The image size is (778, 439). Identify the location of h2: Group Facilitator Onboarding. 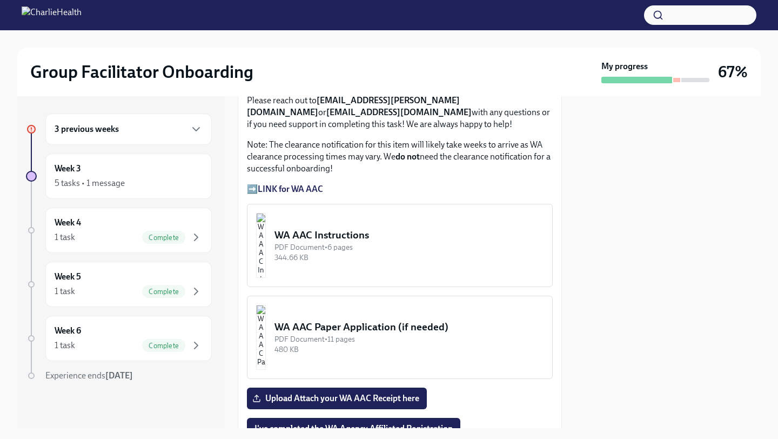
(142, 72).